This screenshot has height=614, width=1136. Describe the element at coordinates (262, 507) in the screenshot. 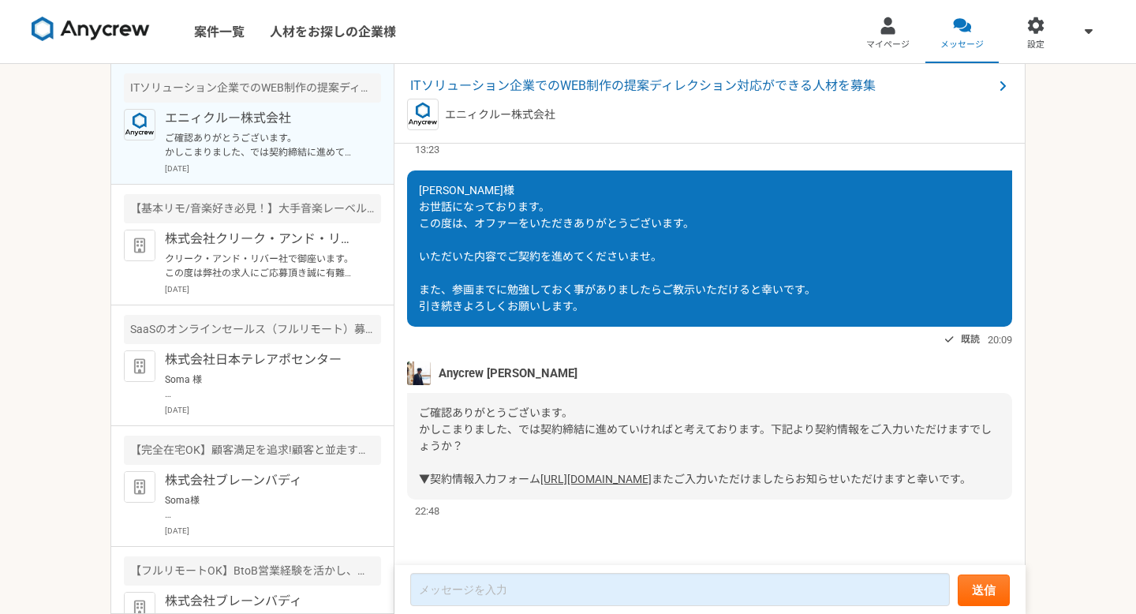

I see `p: Soma様 お世話になっております。 株式会社ブレーンバディ採用担当です。 この度は、数ある企業の中から弊社に興味を持っていただき、誠にありがとうございます。 社内で慎重に選考した結果、誠に残念...` at that location.